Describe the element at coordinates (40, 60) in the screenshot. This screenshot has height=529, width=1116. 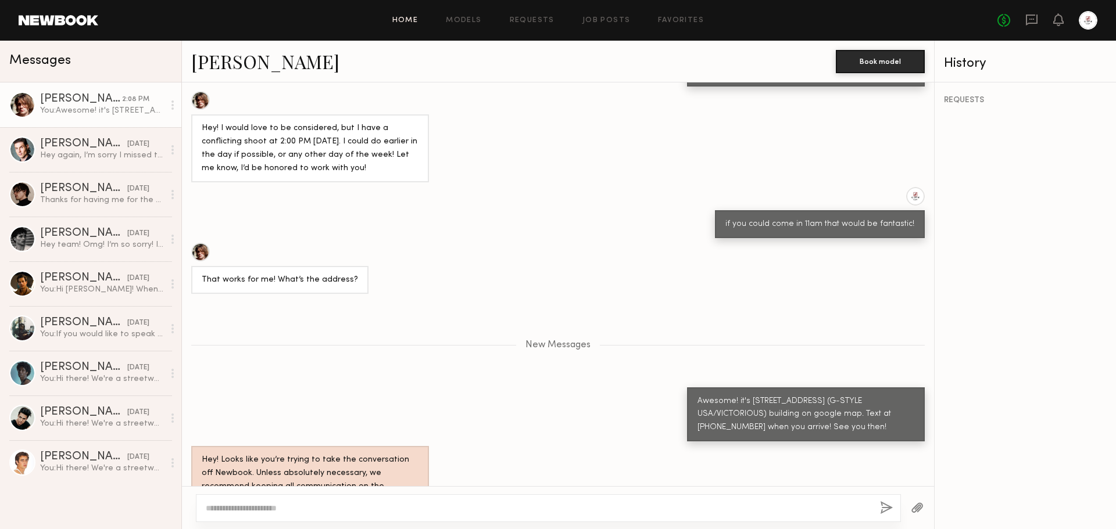
I see `span: Messages` at that location.